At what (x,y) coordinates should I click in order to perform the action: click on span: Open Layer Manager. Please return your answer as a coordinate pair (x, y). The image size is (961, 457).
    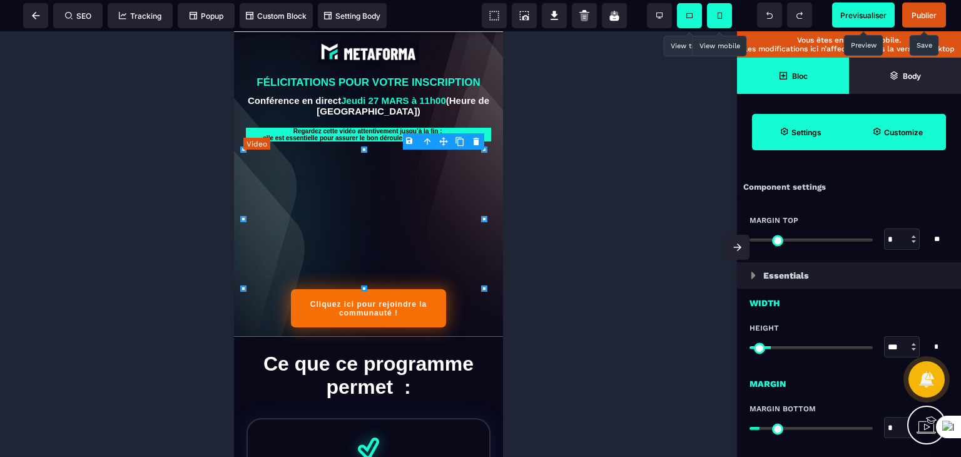
    Looking at the image, I should click on (905, 76).